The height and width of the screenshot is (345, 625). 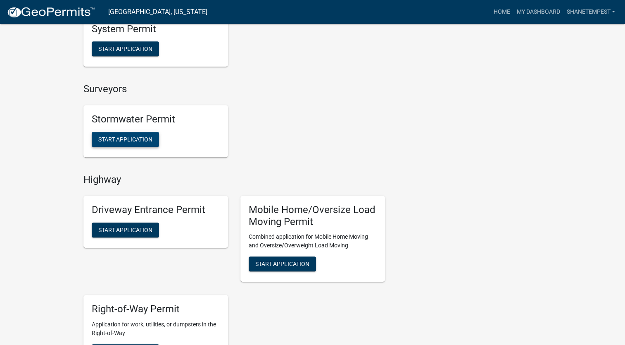 What do you see at coordinates (156, 328) in the screenshot?
I see `p: Application for work, utilities, or dumpsters in the Right-of-Way` at bounding box center [156, 328].